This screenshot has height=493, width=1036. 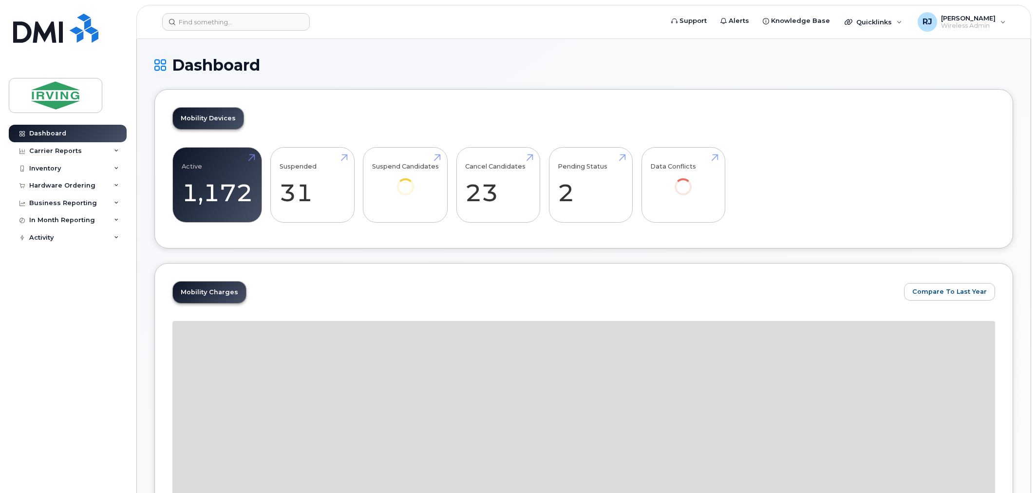 I want to click on span: Compare To Last Year, so click(x=949, y=291).